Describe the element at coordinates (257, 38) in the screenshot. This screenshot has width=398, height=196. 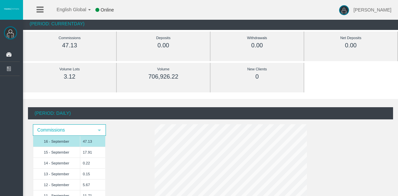
I see `div: Withdrawals` at that location.